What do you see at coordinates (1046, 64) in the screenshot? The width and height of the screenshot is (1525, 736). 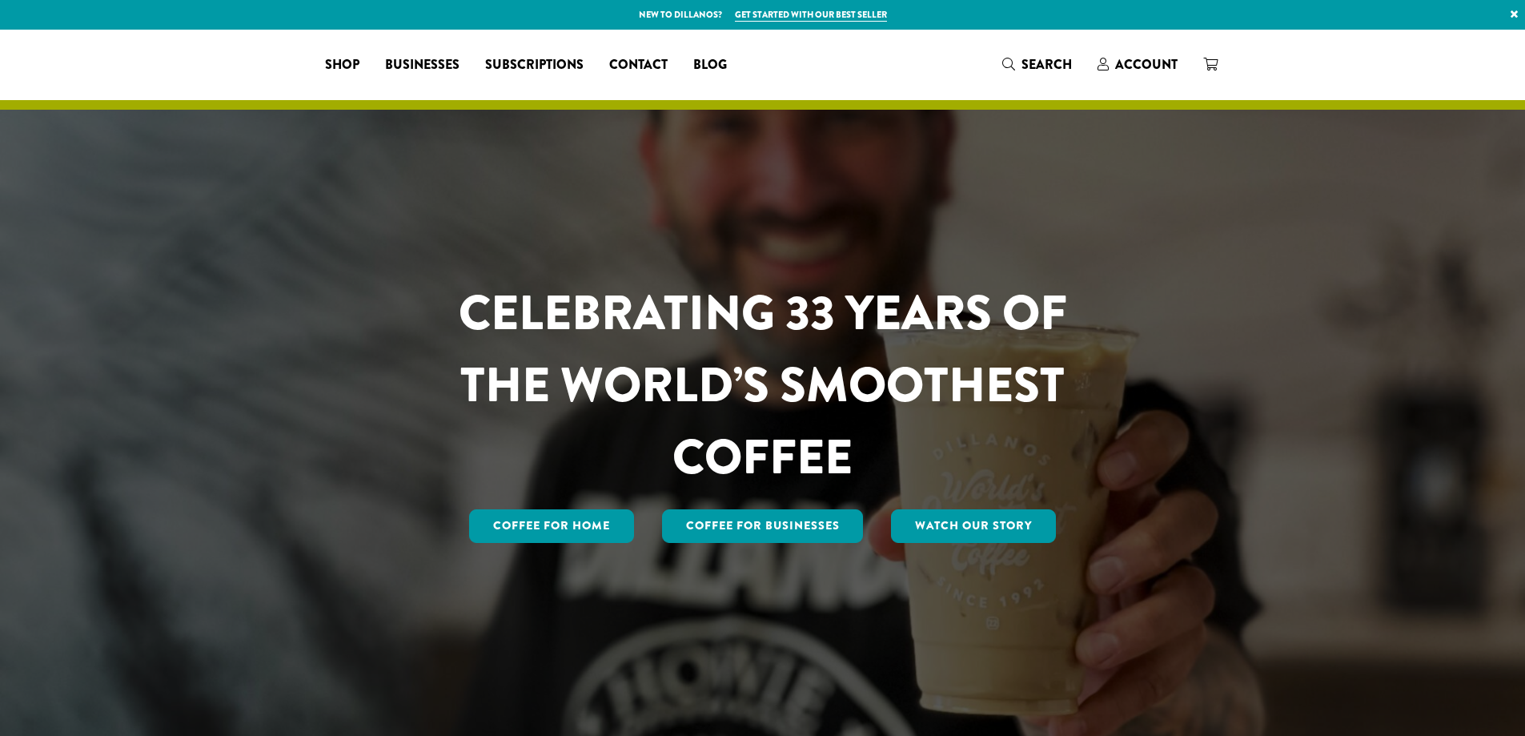 I see `span: Search` at bounding box center [1046, 64].